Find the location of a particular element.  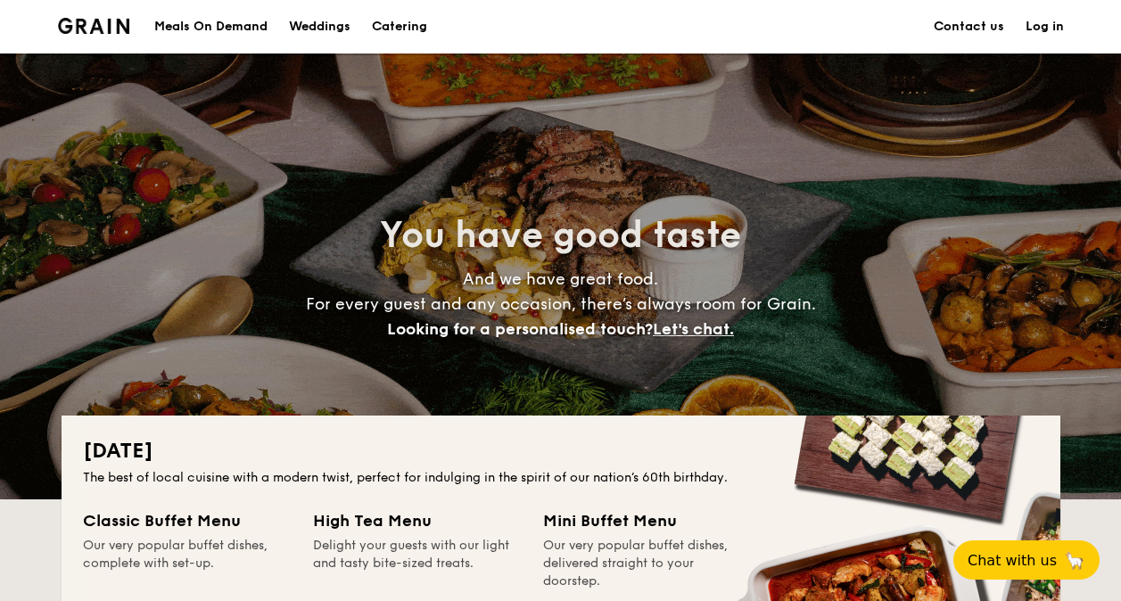

span: Chat with us is located at coordinates (1012, 560).